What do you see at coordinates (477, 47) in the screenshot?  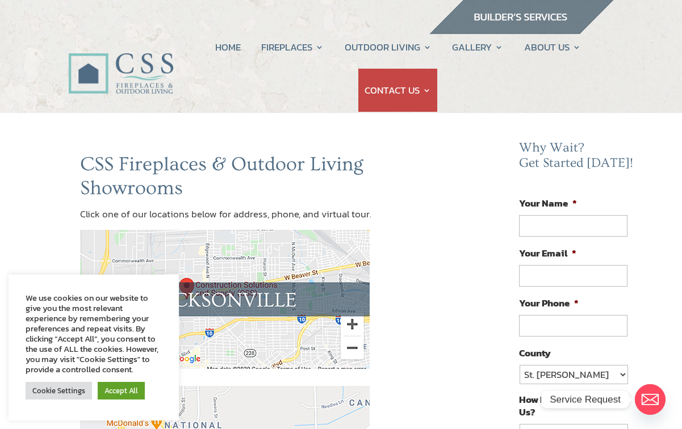 I see `a: GALLERY` at bounding box center [477, 47].